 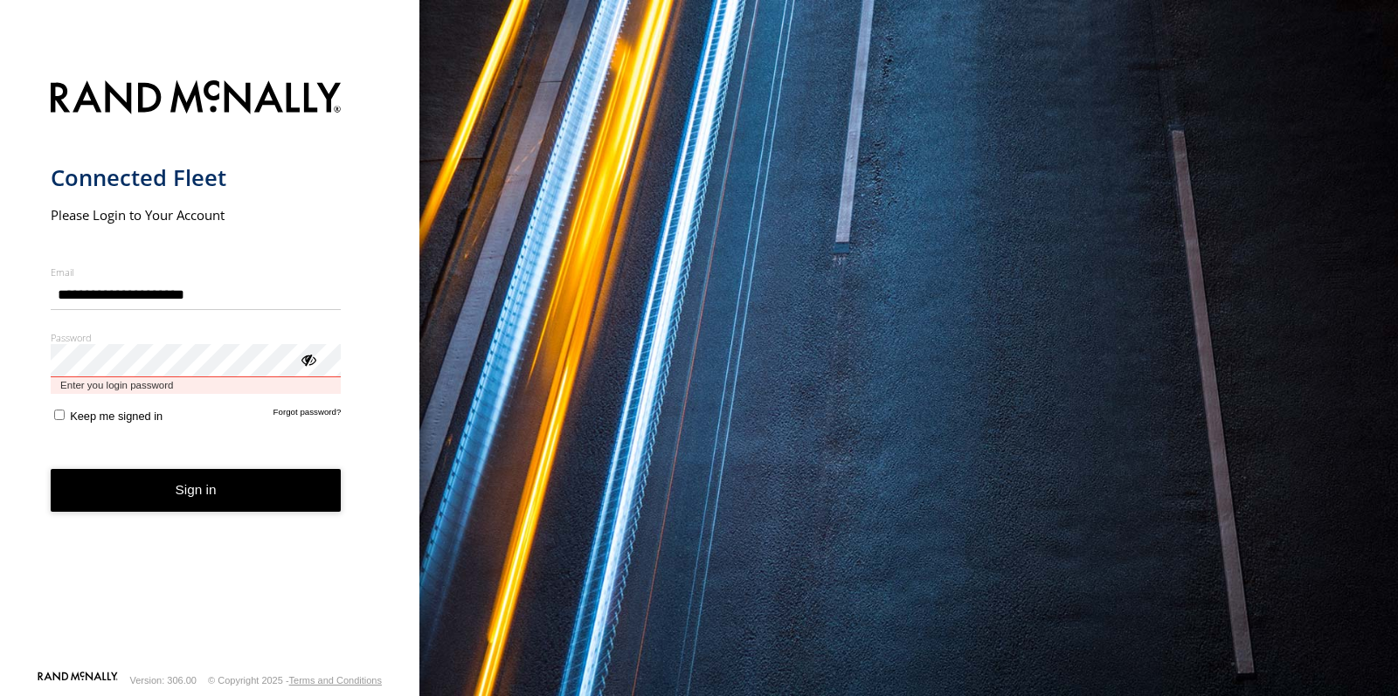 What do you see at coordinates (78, 680) in the screenshot?
I see `a: Visit our Website` at bounding box center [78, 680].